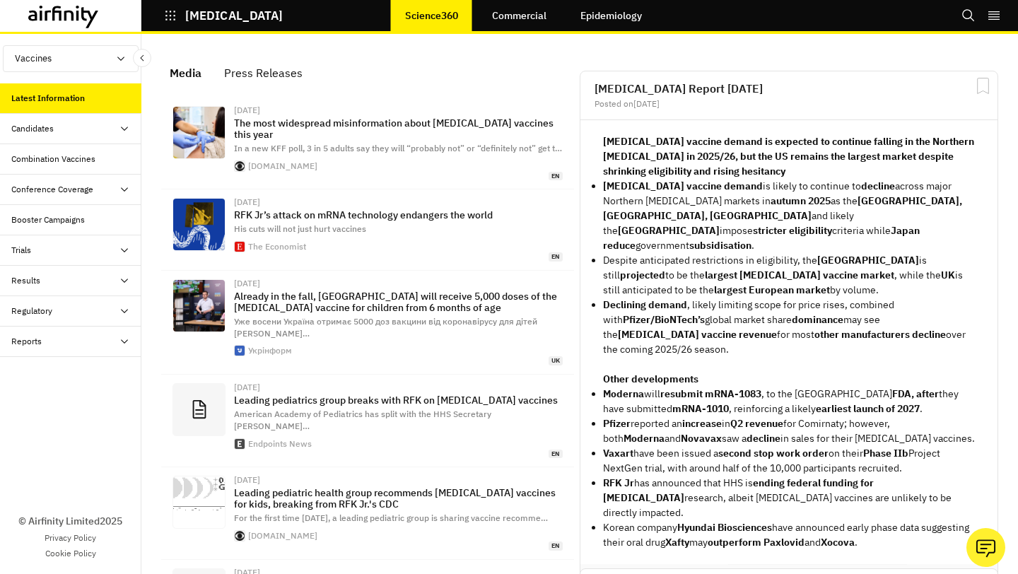 The height and width of the screenshot is (574, 1018). I want to click on span: In a new KFF poll, 3 in 5 adults say they will “probably not” or “definitely not” get t …, so click(398, 148).